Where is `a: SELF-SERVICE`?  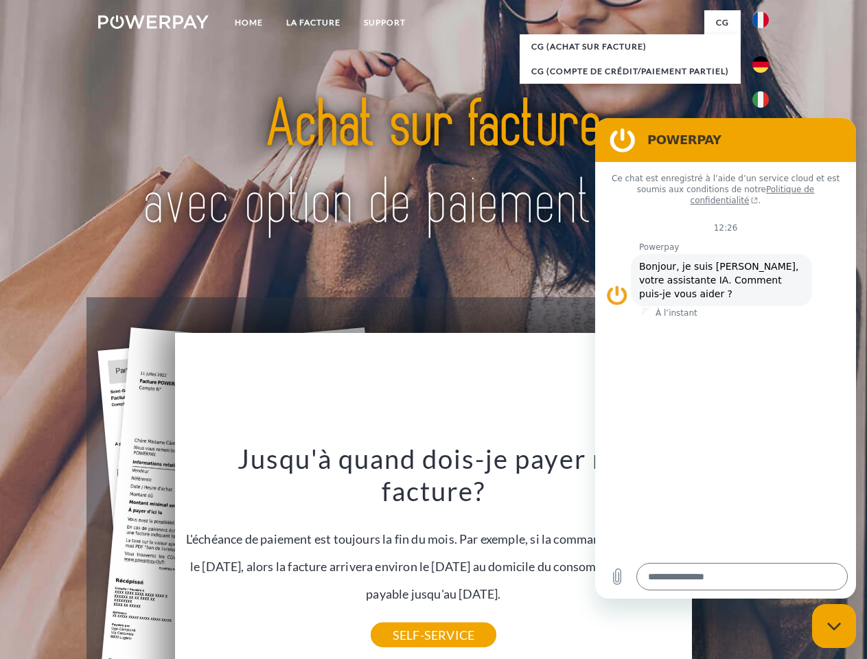 a: SELF-SERVICE is located at coordinates (433, 635).